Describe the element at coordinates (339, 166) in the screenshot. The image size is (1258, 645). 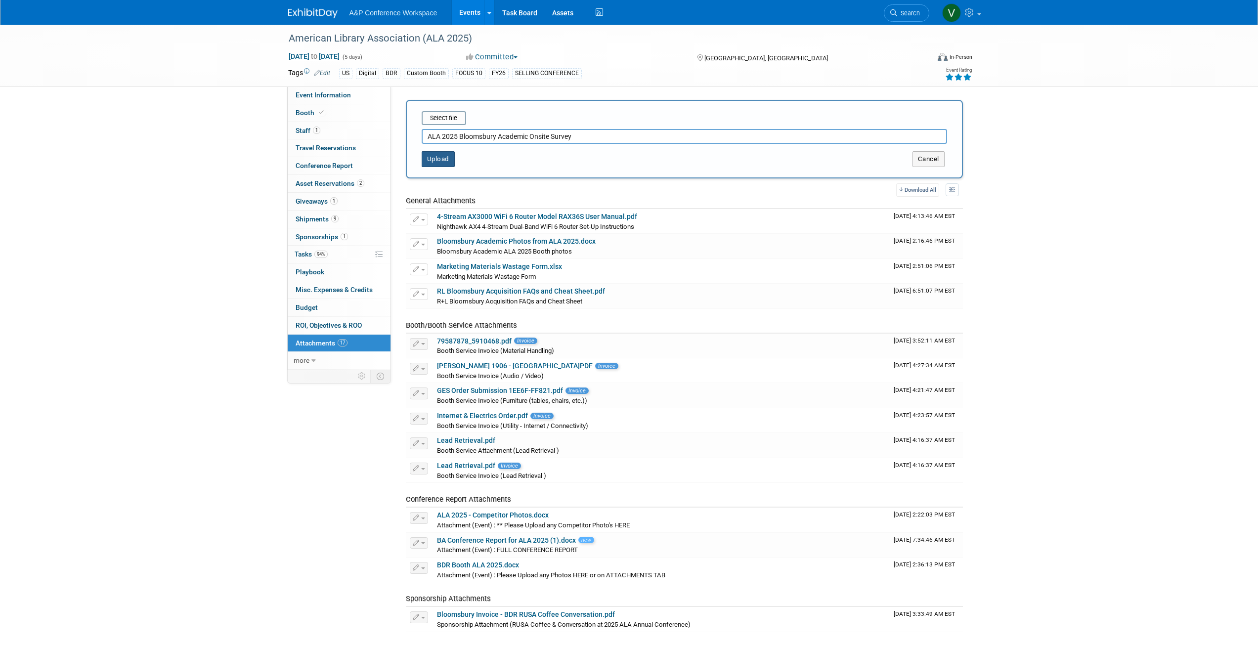
I see `a: Conference Report` at that location.